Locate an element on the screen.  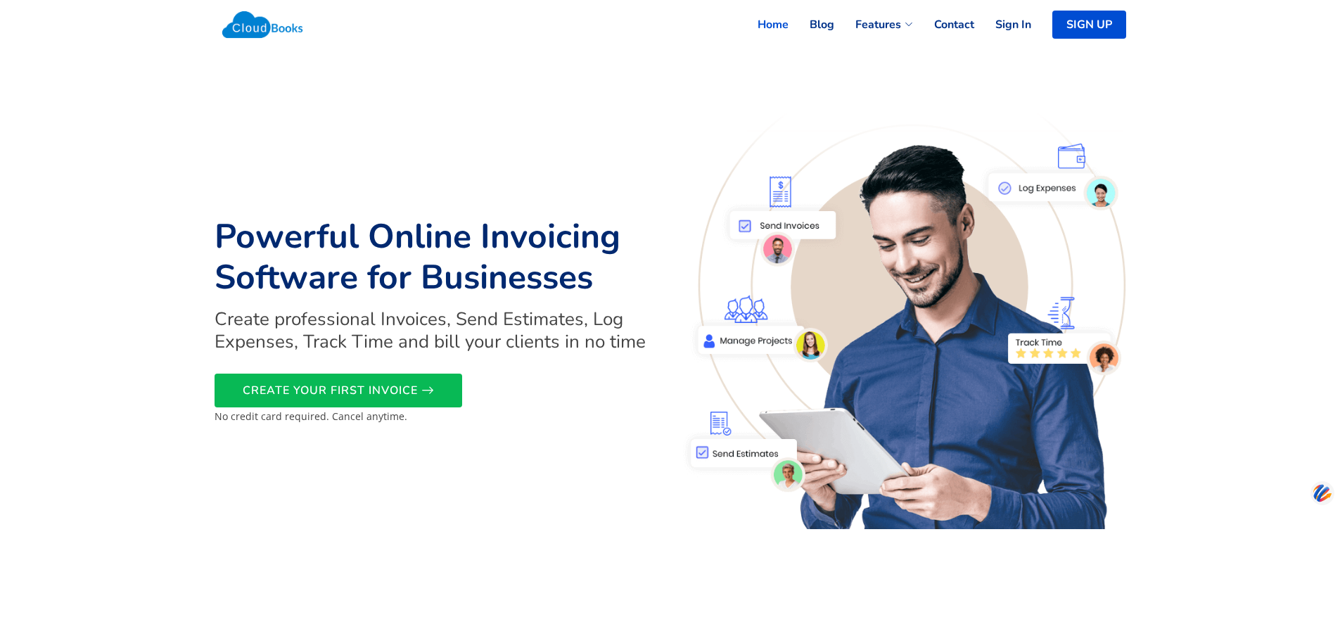
a: Home is located at coordinates (763, 25).